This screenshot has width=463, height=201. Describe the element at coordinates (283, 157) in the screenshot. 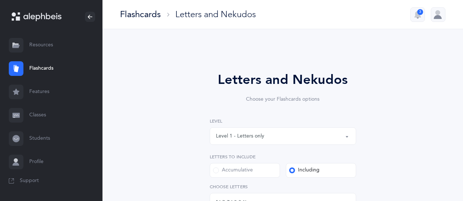

I see `label: Letters to include` at that location.